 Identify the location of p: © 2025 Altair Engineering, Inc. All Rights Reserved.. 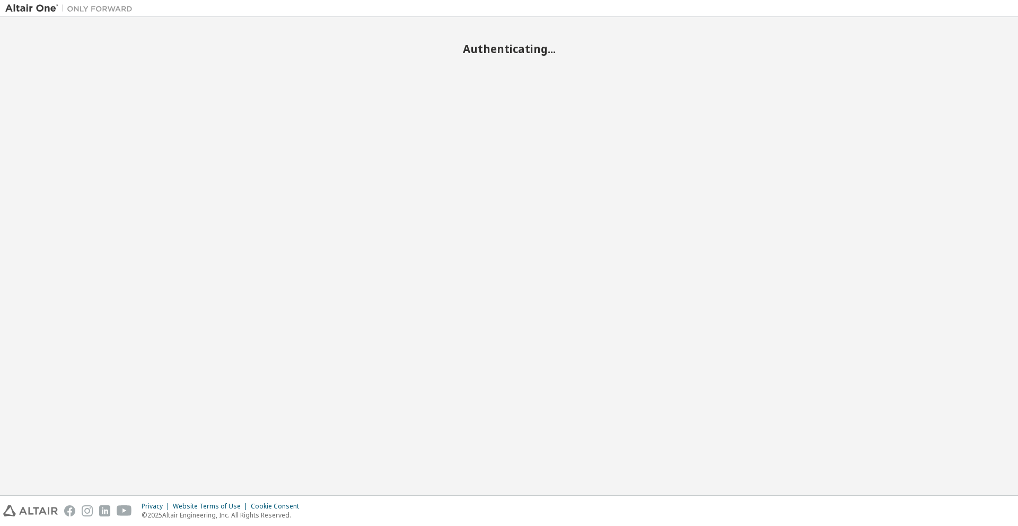
(223, 514).